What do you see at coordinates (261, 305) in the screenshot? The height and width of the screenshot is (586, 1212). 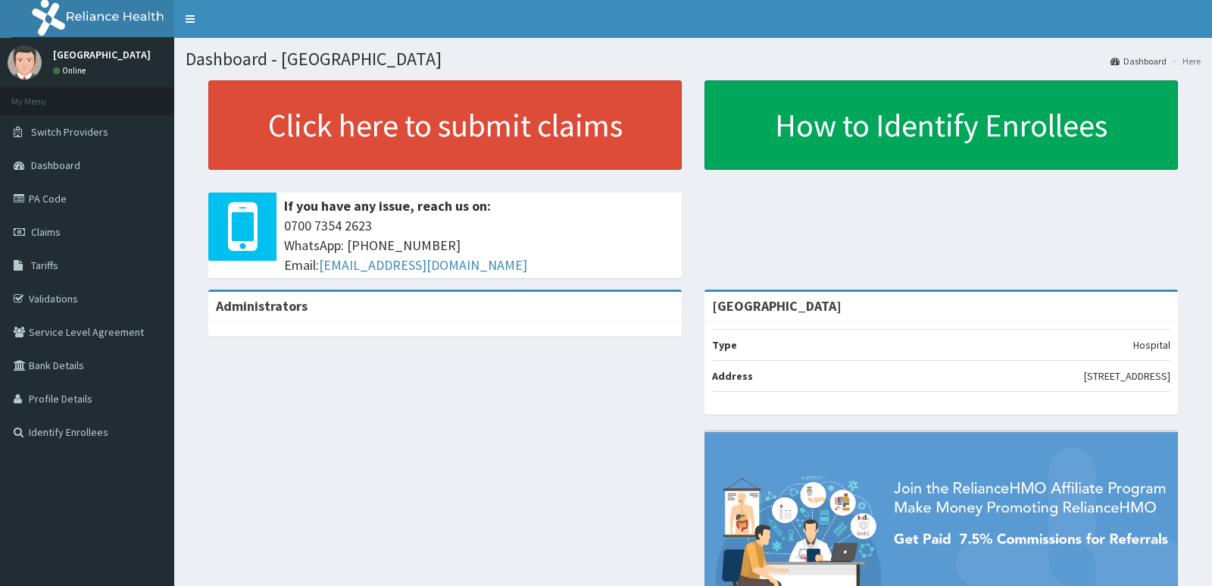 I see `b: Administrators` at bounding box center [261, 305].